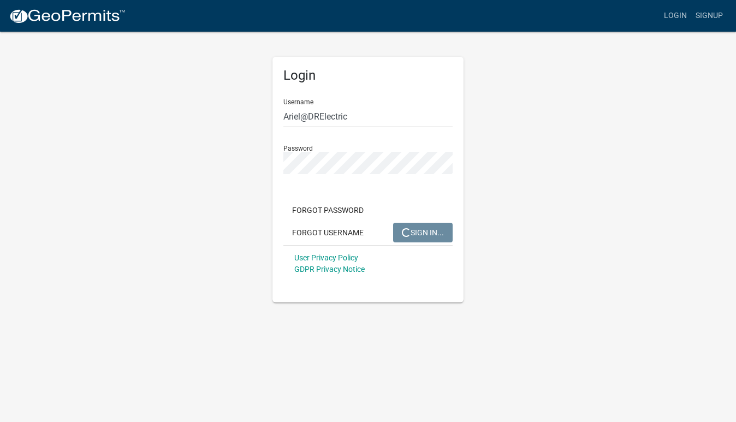 This screenshot has width=736, height=422. What do you see at coordinates (675, 16) in the screenshot?
I see `a: Login` at bounding box center [675, 16].